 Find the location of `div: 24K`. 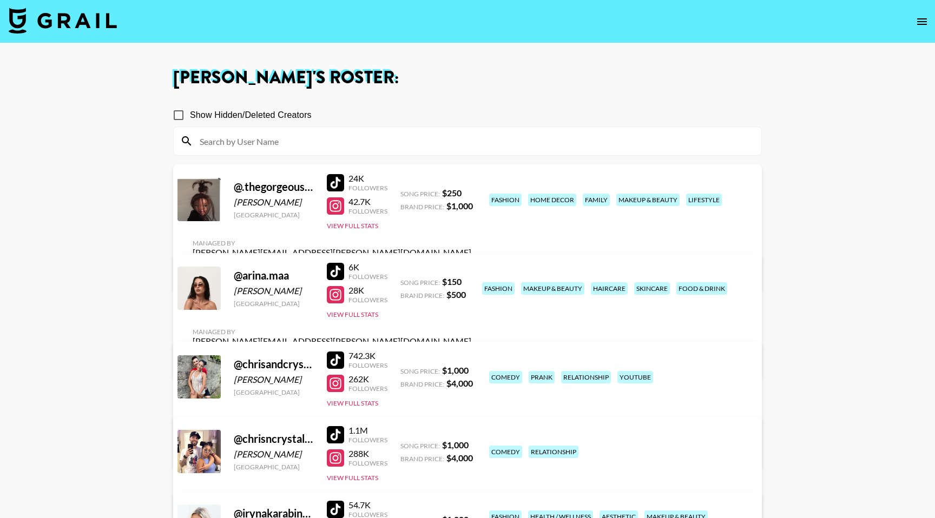

div: 24K is located at coordinates (368, 179).